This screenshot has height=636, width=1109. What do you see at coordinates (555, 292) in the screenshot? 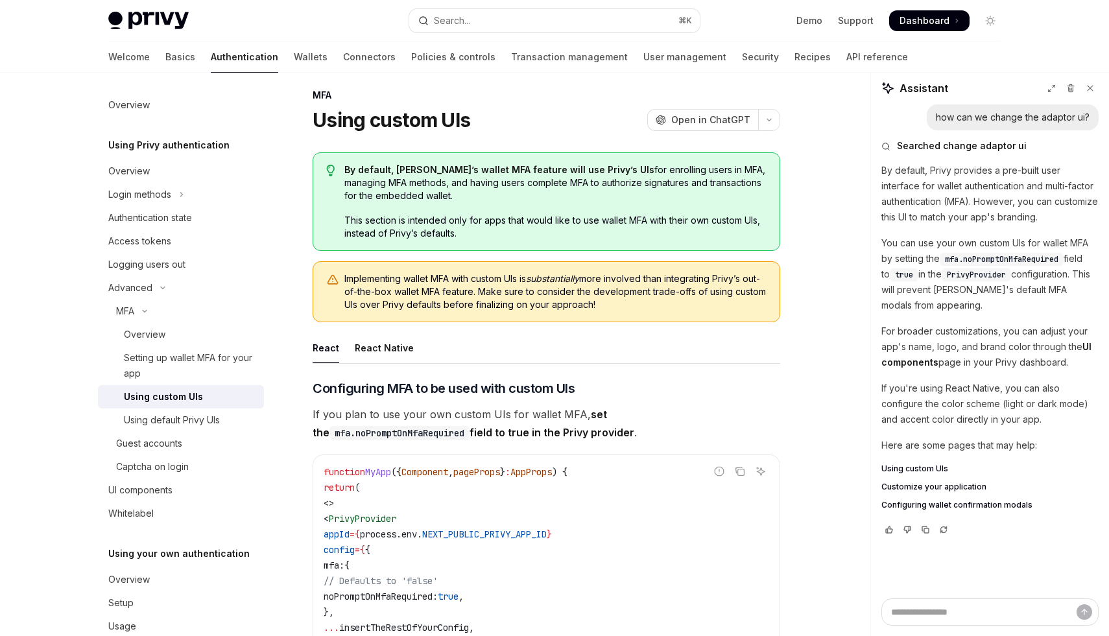
I see `span: Implementing wallet MFA with custom UIs is more involved than integrating Privy’s out-of-the-box ...` at bounding box center [555, 292].